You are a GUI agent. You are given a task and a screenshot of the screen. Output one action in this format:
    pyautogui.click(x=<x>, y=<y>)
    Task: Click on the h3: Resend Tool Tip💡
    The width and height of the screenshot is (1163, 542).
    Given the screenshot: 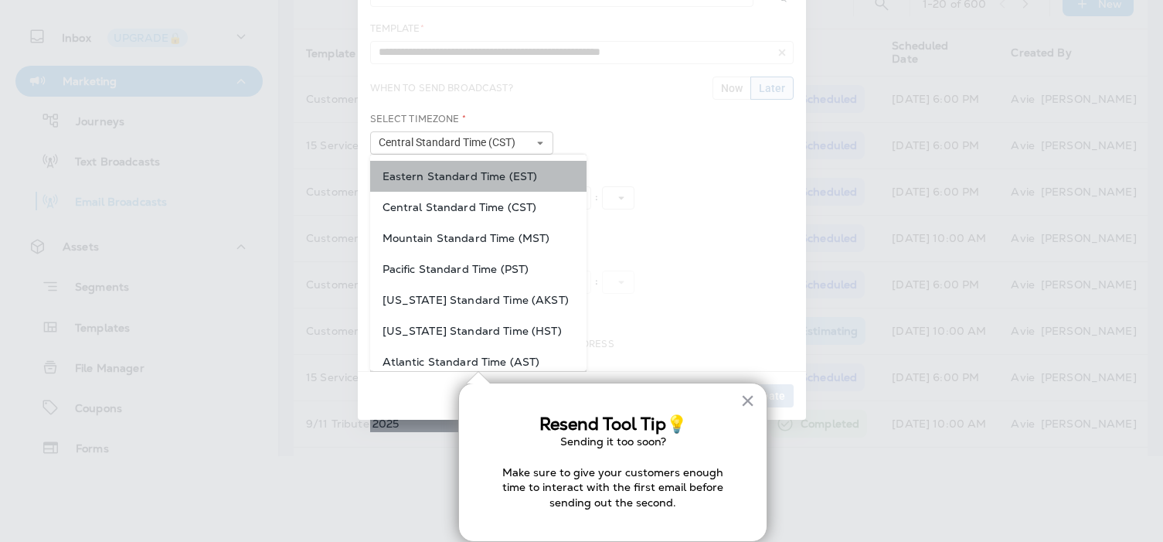 What is the action you would take?
    pyautogui.click(x=613, y=424)
    